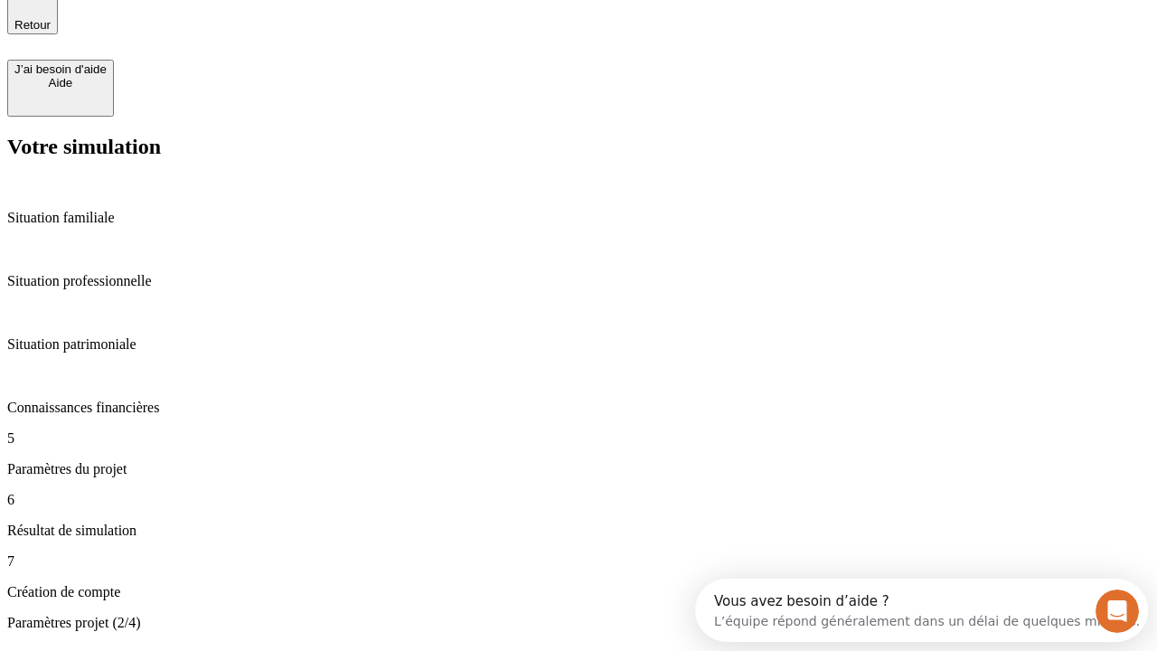 The image size is (1157, 651). Describe the element at coordinates (33, 24) in the screenshot. I see `span: Retour` at that location.